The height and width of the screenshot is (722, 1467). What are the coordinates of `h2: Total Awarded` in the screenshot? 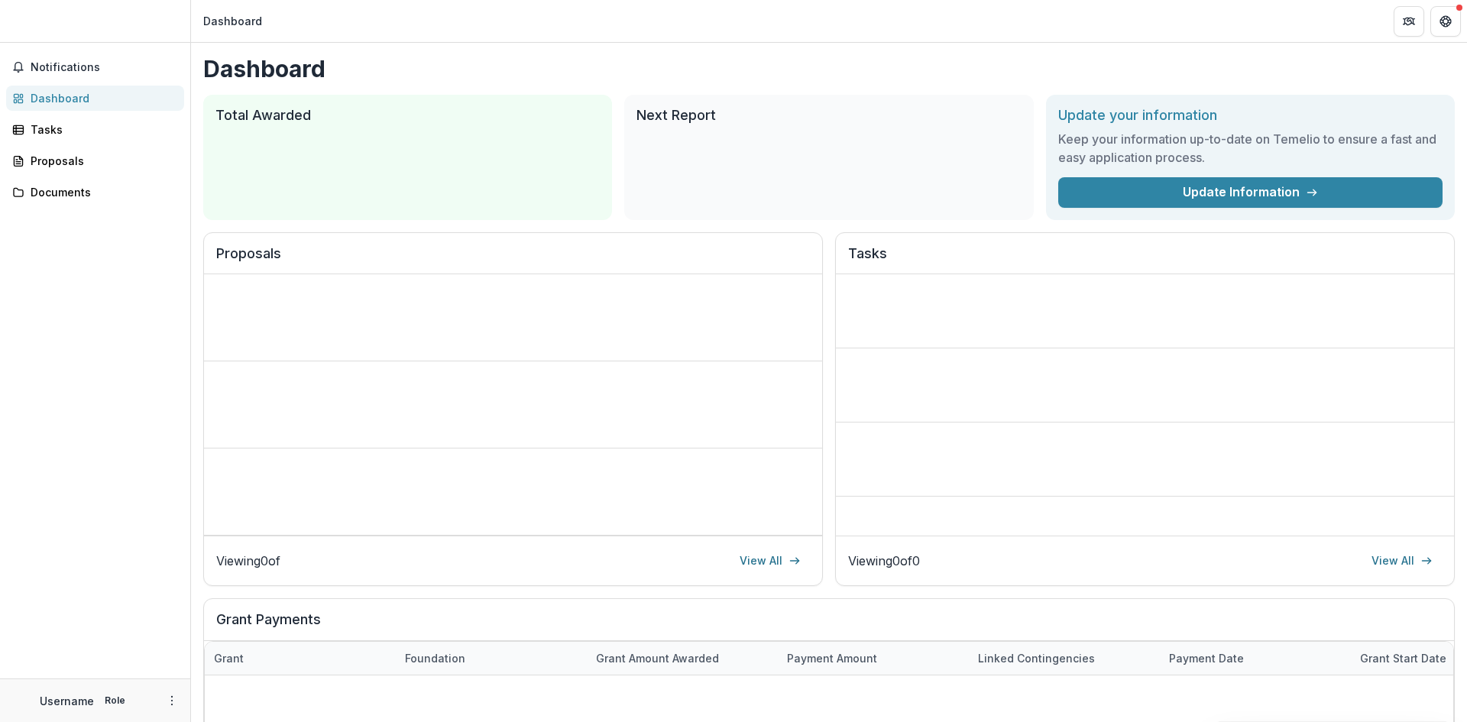 It's located at (407, 115).